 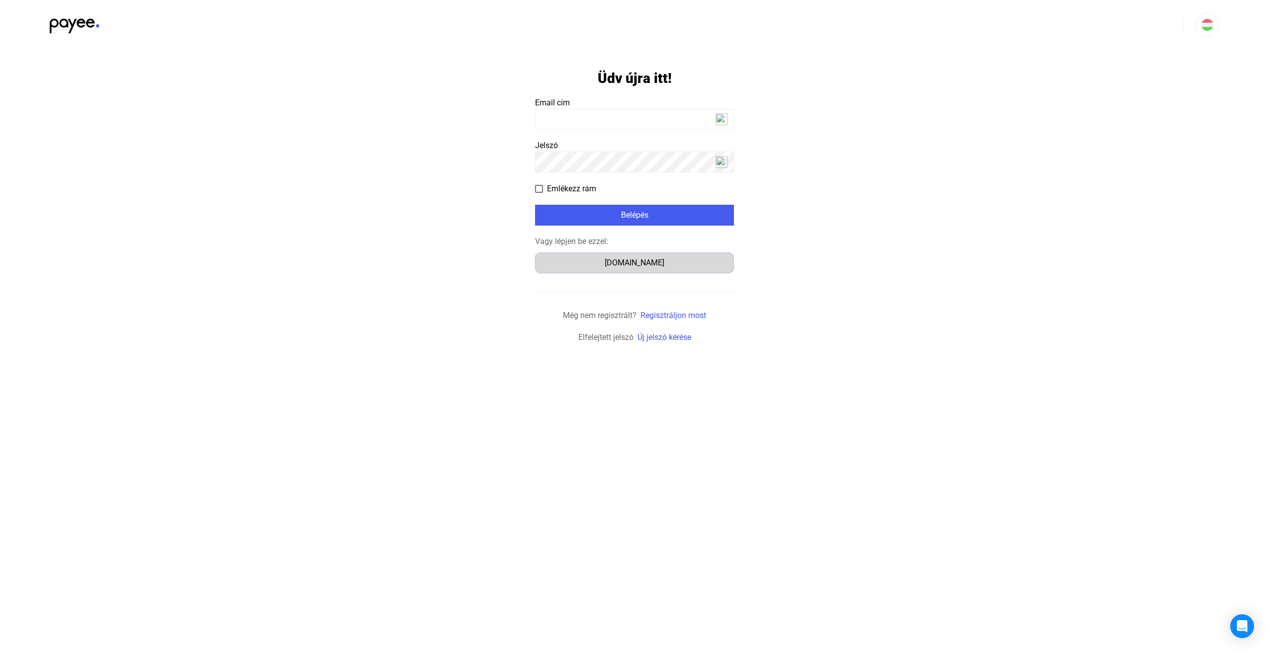 I want to click on a: Regisztráljon most, so click(x=673, y=315).